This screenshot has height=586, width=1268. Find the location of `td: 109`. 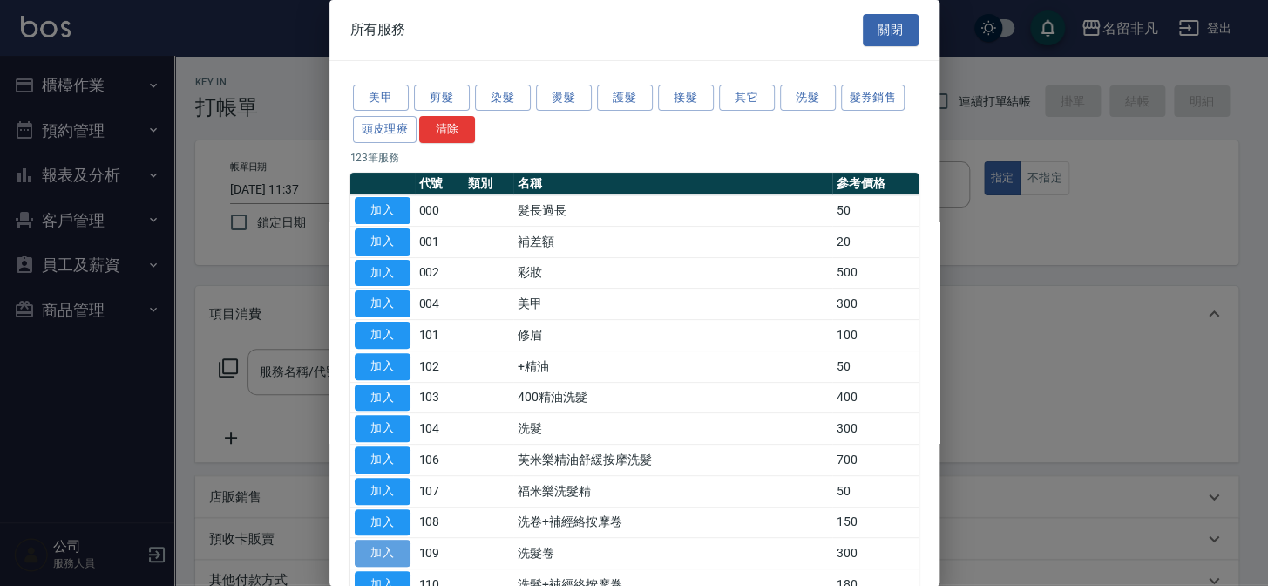

td: 109 is located at coordinates (439, 554).